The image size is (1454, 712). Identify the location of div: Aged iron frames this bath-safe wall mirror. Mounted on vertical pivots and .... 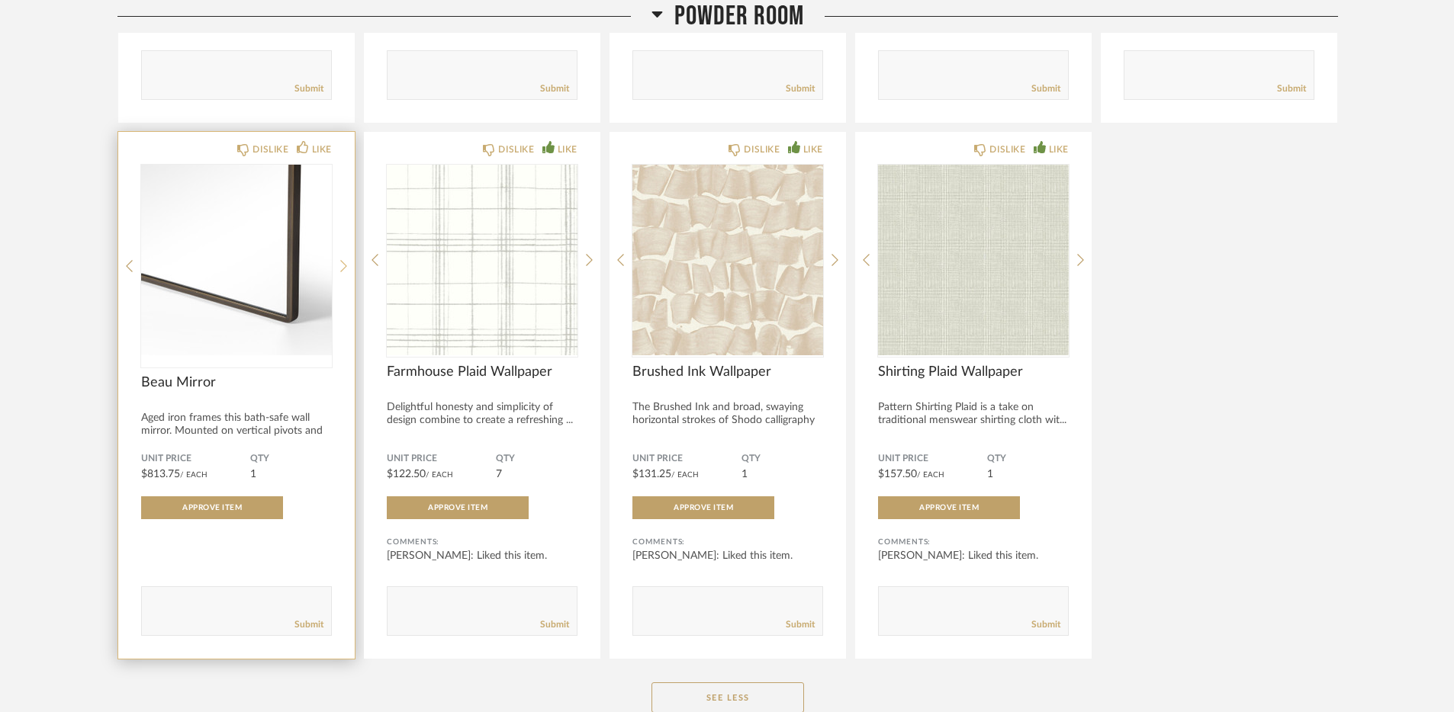
(236, 431).